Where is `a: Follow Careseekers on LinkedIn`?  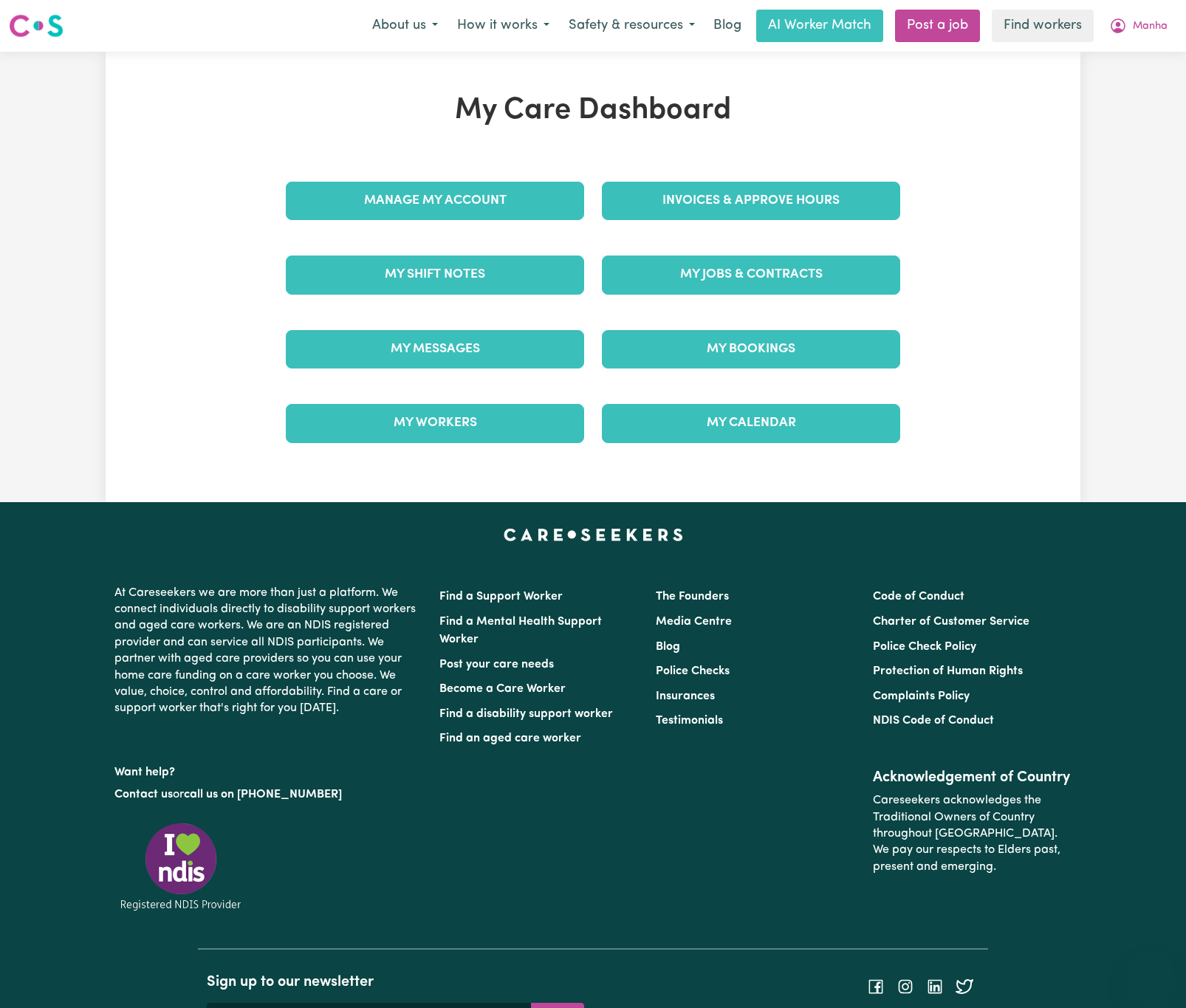
a: Follow Careseekers on LinkedIn is located at coordinates (935, 986).